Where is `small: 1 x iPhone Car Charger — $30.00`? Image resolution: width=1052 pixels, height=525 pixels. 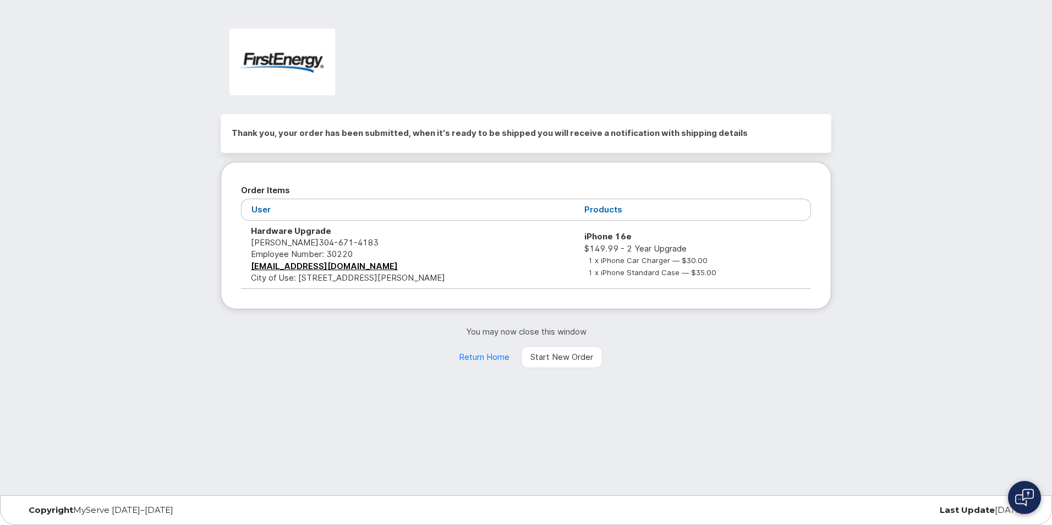
small: 1 x iPhone Car Charger — $30.00 is located at coordinates (648, 260).